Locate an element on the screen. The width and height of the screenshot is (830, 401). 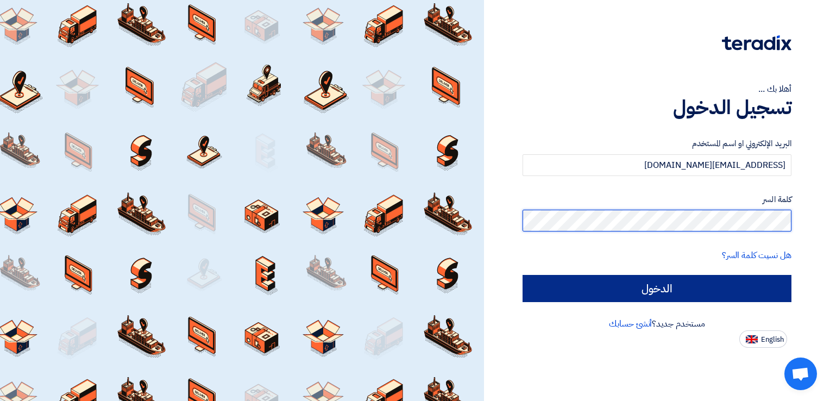
a: أنشئ حسابك is located at coordinates (630, 324).